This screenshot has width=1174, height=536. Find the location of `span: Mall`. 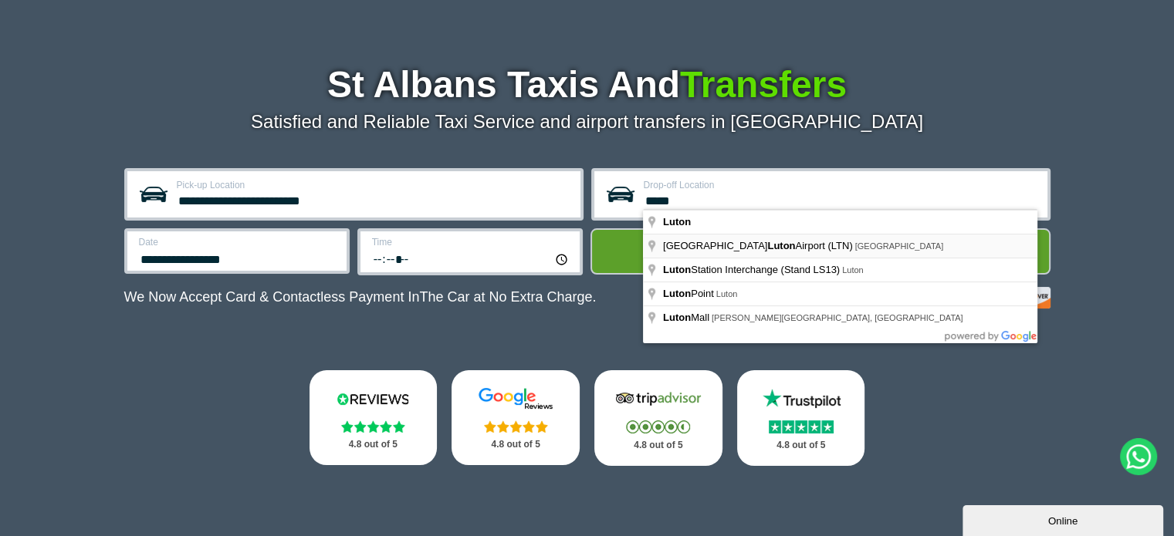

span: Mall is located at coordinates (687, 317).